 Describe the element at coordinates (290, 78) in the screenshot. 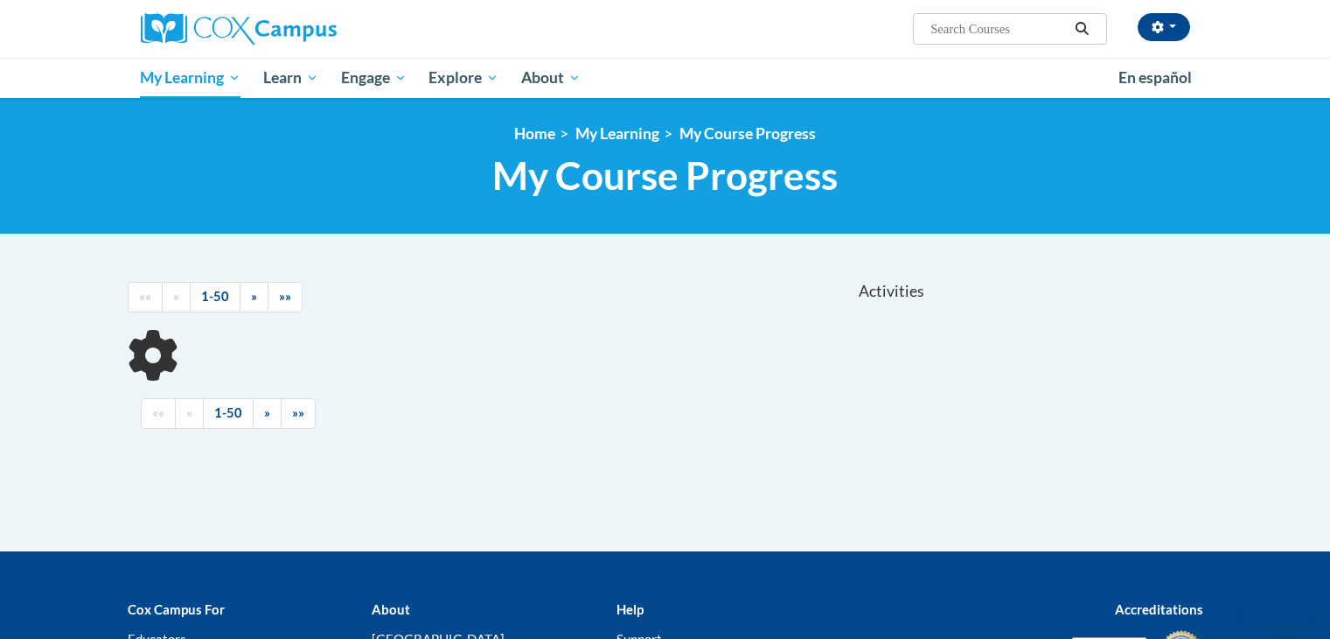

I see `span: Learn` at that location.